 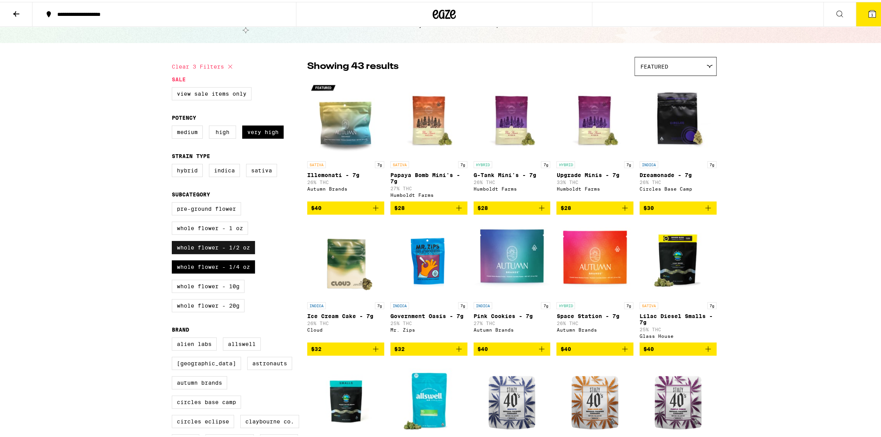 What do you see at coordinates (429, 139) in the screenshot?
I see `a: Open page for Papaya Bomb Mini's - 7g from Humboldt Farms` at bounding box center [429, 139].